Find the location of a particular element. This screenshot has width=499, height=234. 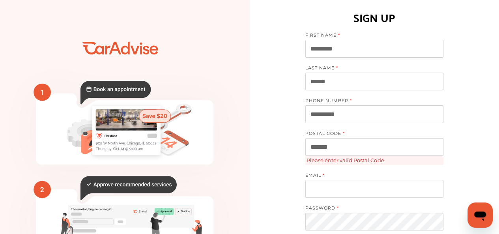

h1: SIGN UP is located at coordinates (374, 17).